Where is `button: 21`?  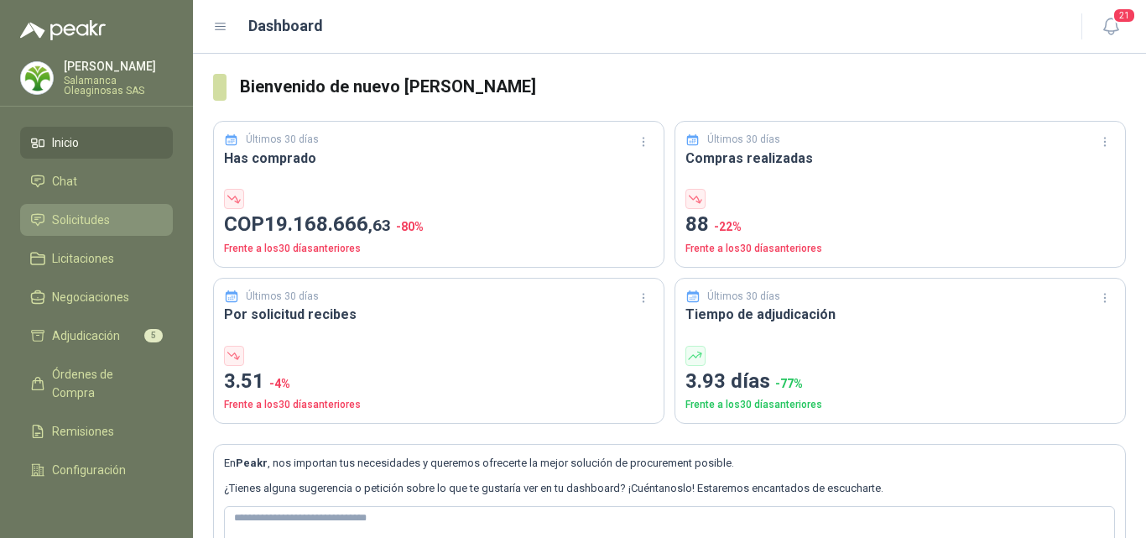
button: 21 is located at coordinates (1110, 27).